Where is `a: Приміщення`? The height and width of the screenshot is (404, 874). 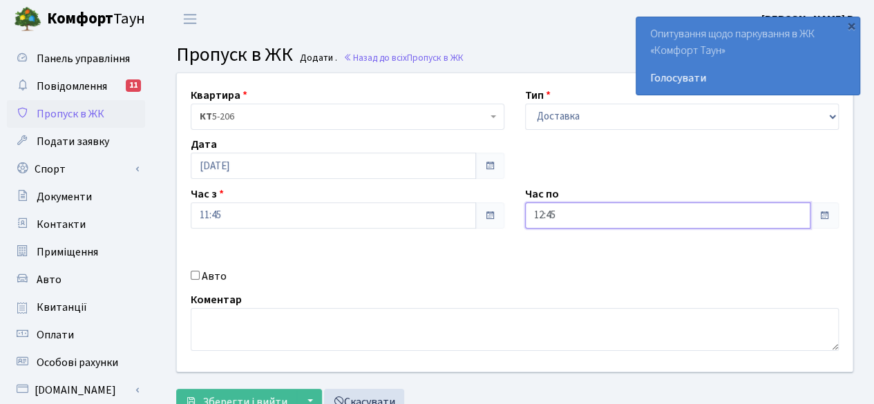
a: Приміщення is located at coordinates (76, 252).